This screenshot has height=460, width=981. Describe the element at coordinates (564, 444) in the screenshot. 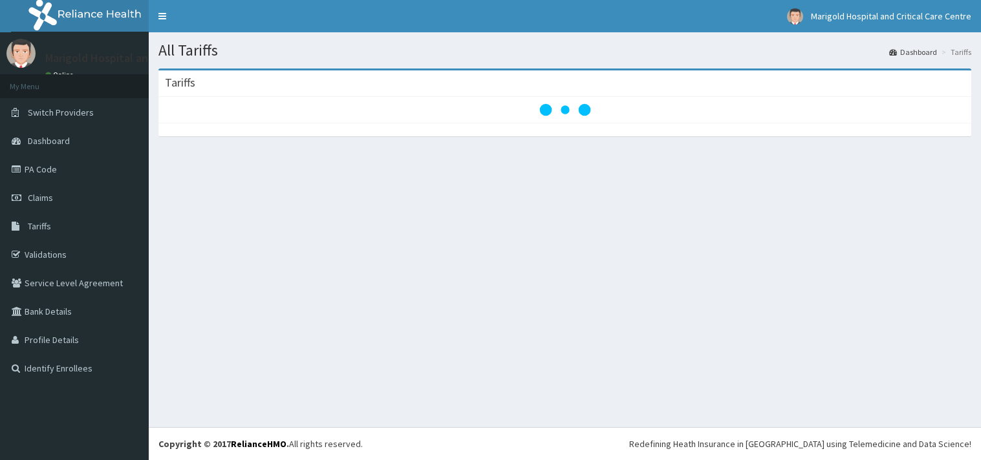

I see `footer: All rights reserved.` at that location.